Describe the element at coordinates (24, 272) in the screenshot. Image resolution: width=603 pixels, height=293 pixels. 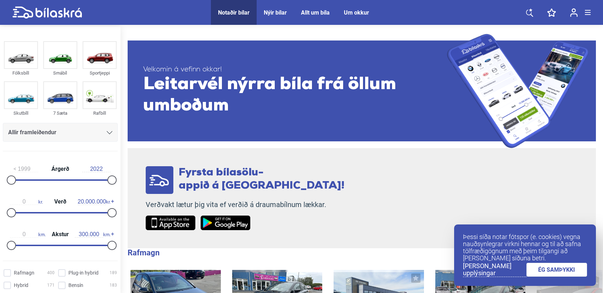
I see `span: Rafmagn` at that location.